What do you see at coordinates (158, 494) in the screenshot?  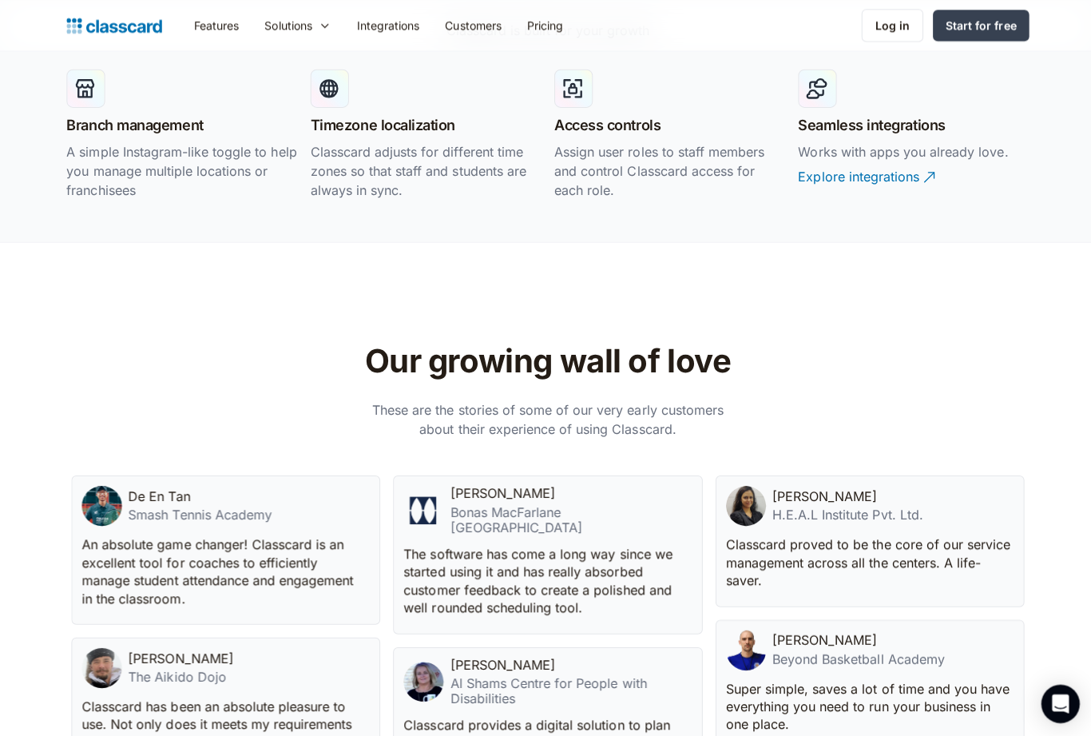 I see `div: De En Tan` at bounding box center [158, 494].